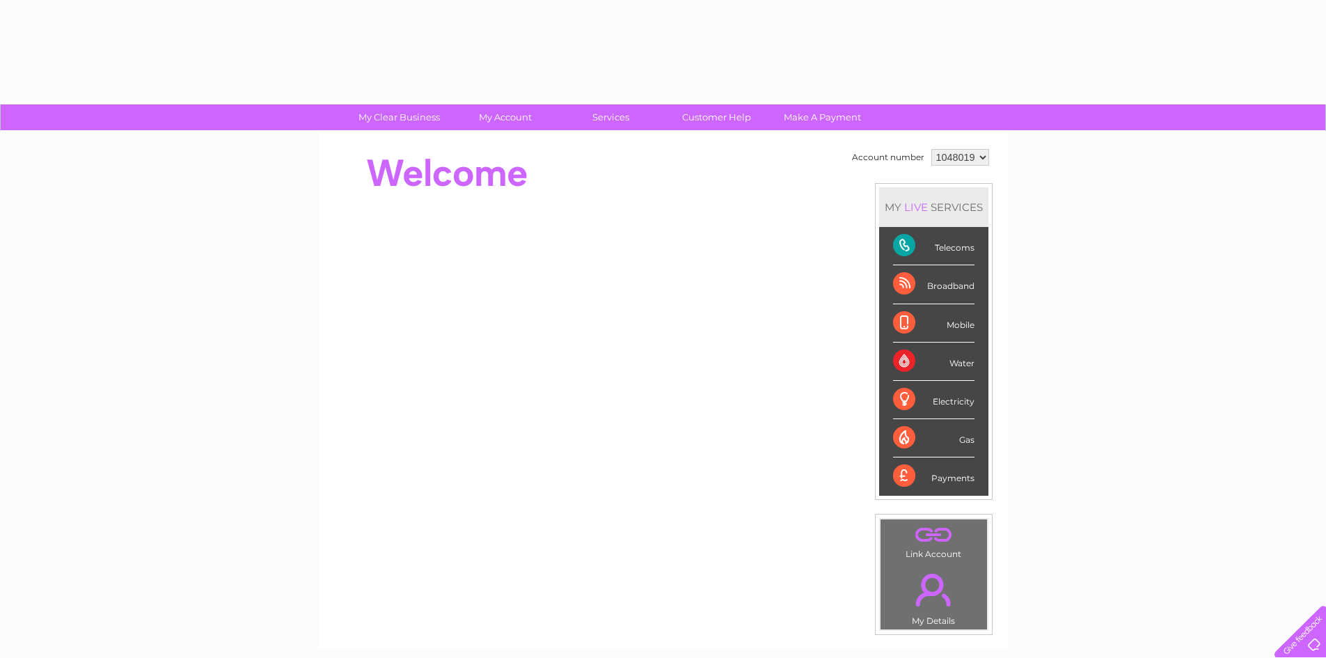  Describe the element at coordinates (888, 157) in the screenshot. I see `td: Account number` at that location.